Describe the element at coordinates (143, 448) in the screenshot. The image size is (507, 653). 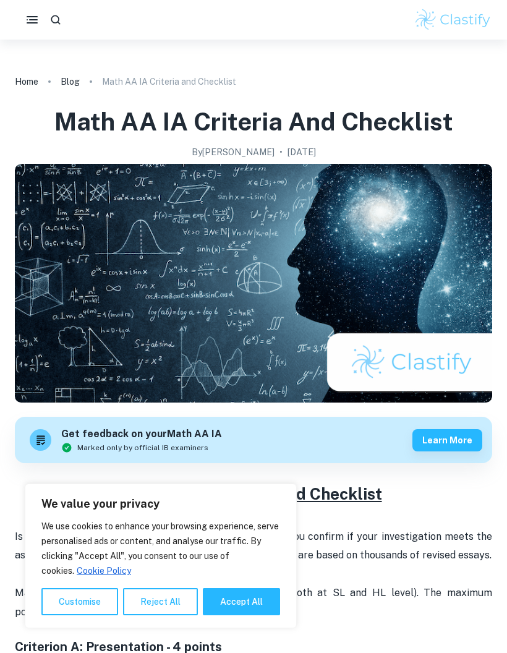
I see `span: Marked only by official IB examiners` at that location.